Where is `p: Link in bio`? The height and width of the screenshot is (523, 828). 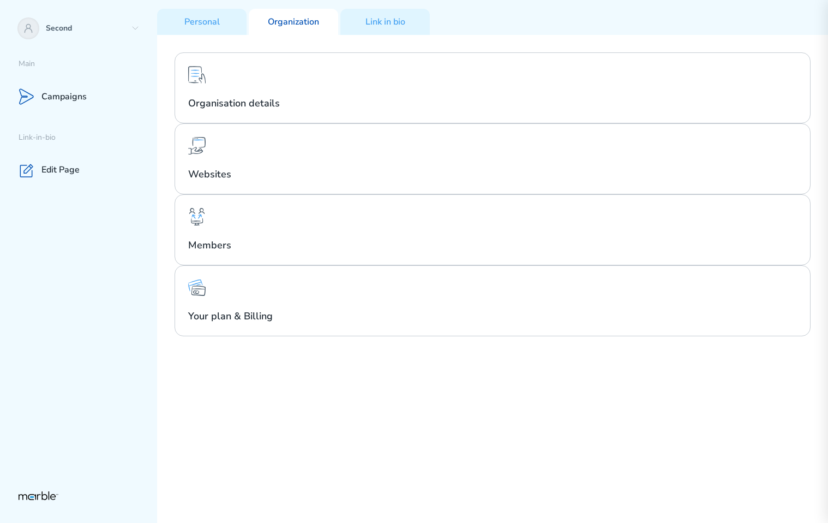 p: Link in bio is located at coordinates (385, 22).